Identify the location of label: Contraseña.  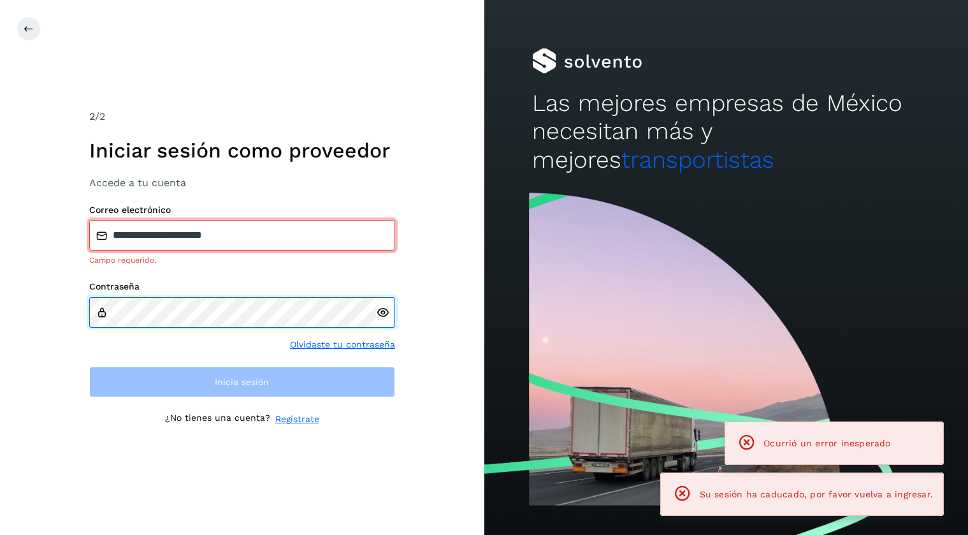
(242, 286).